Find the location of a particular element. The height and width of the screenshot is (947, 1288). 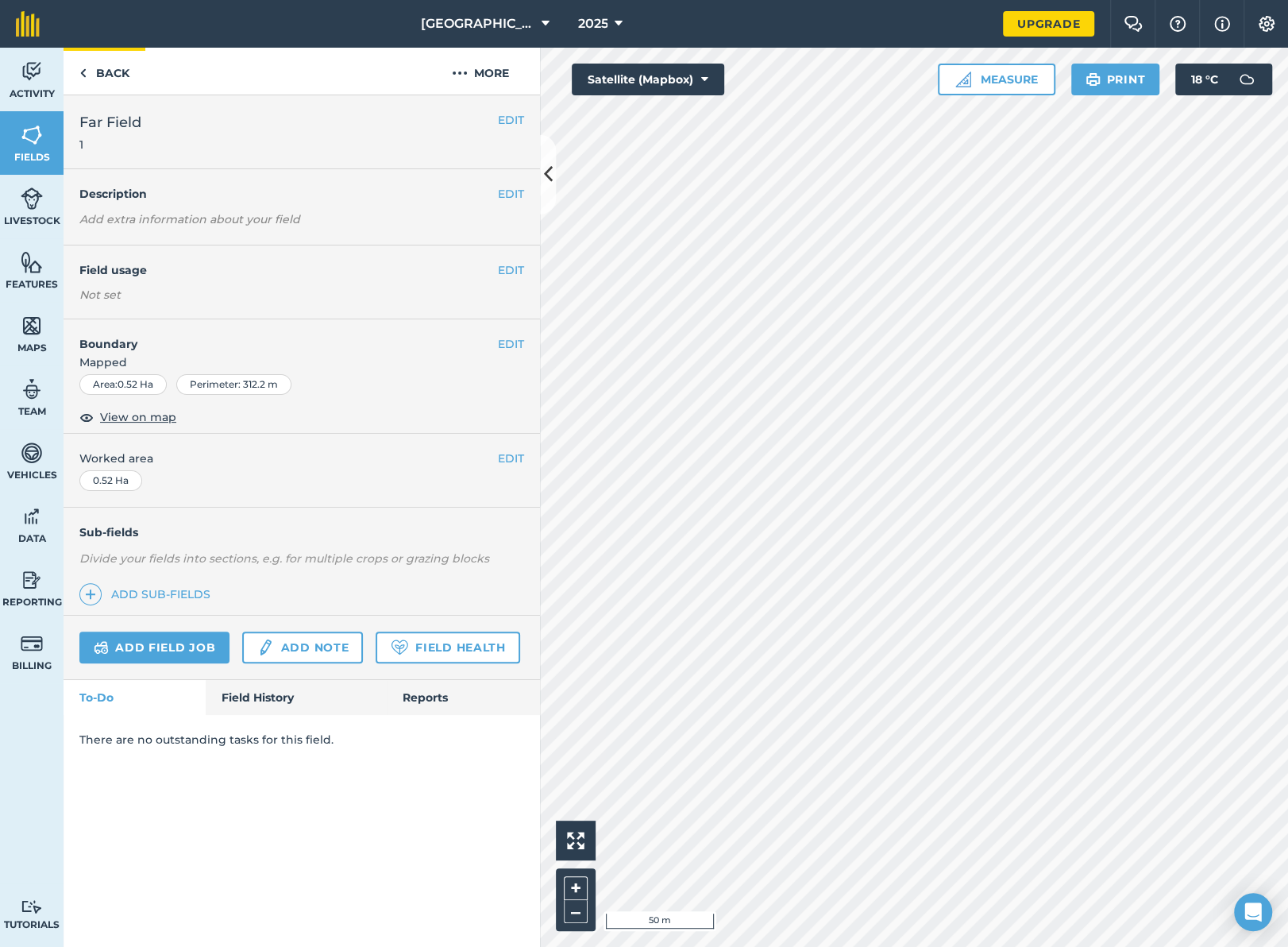

img: svg+xml;base64,PHN2ZyB4bWxucz0iaHR0cDovL3d3dy53My5vcmcvMjAwMC9zdmciIHdpZHRoPSIxNCIgaGVpZ2h0PSIyNC... is located at coordinates (91, 595).